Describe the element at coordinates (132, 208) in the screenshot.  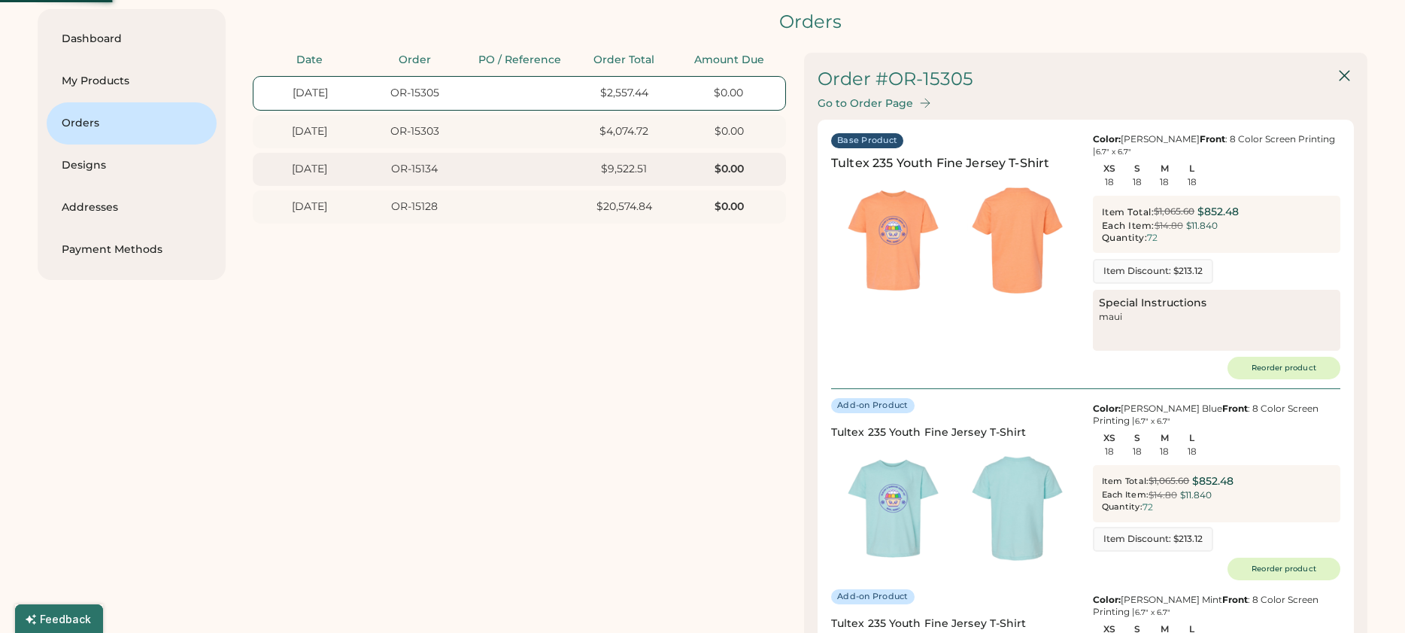
I see `div: Addresses` at that location.